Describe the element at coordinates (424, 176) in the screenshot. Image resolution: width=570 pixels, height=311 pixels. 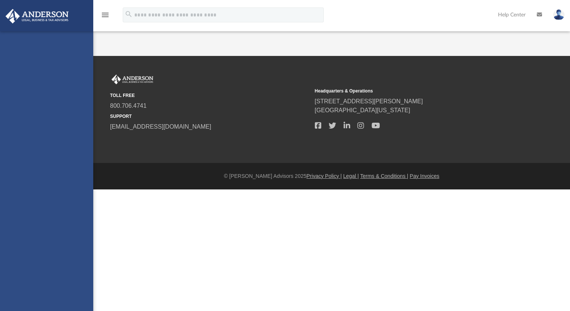
I see `a: Pay Invoices` at that location.